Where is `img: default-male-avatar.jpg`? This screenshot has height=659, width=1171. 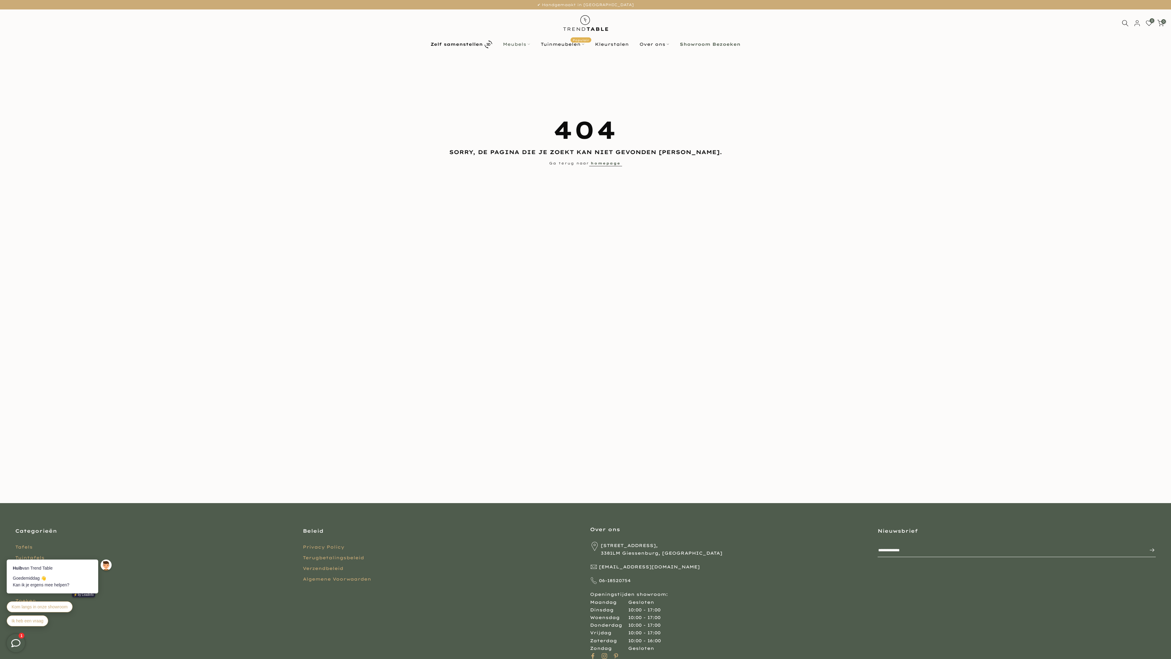 img: default-male-avatar.jpg is located at coordinates (105, 35).